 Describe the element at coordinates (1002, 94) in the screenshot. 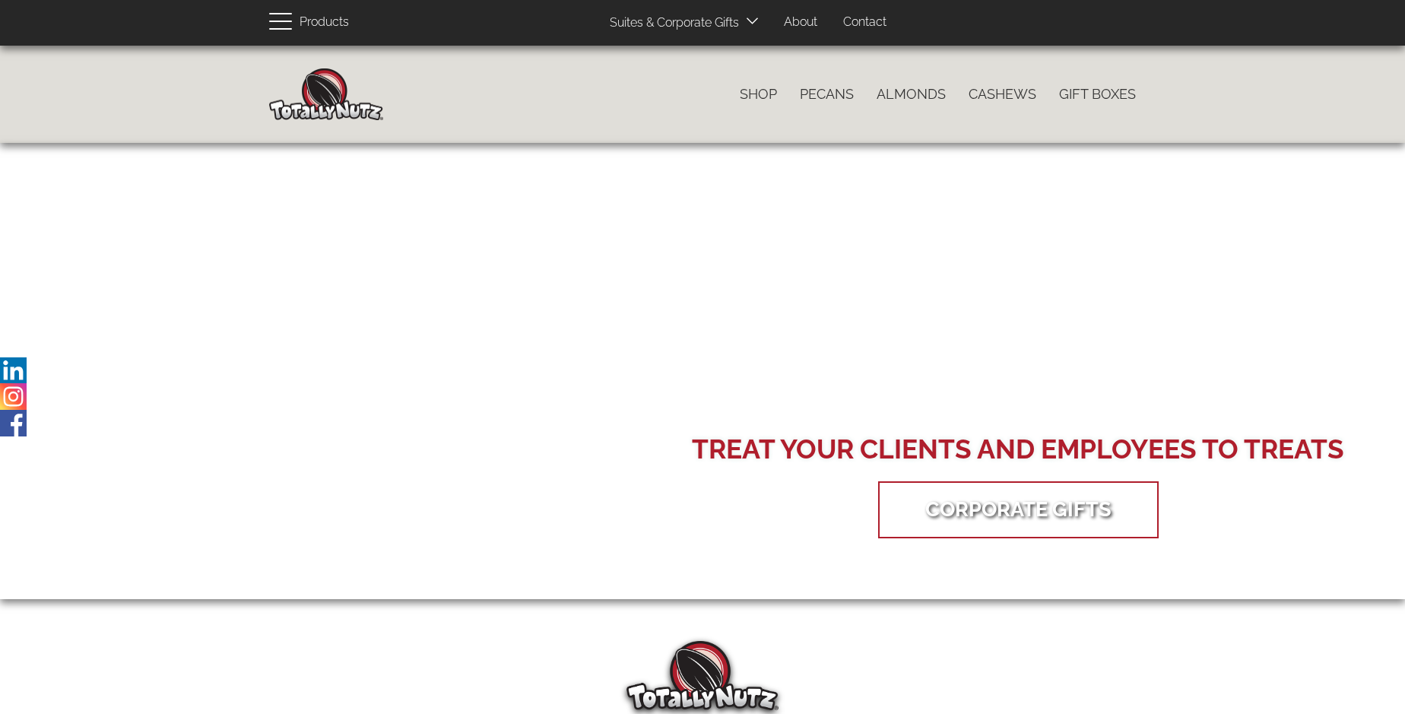

I see `a: Cashews` at that location.